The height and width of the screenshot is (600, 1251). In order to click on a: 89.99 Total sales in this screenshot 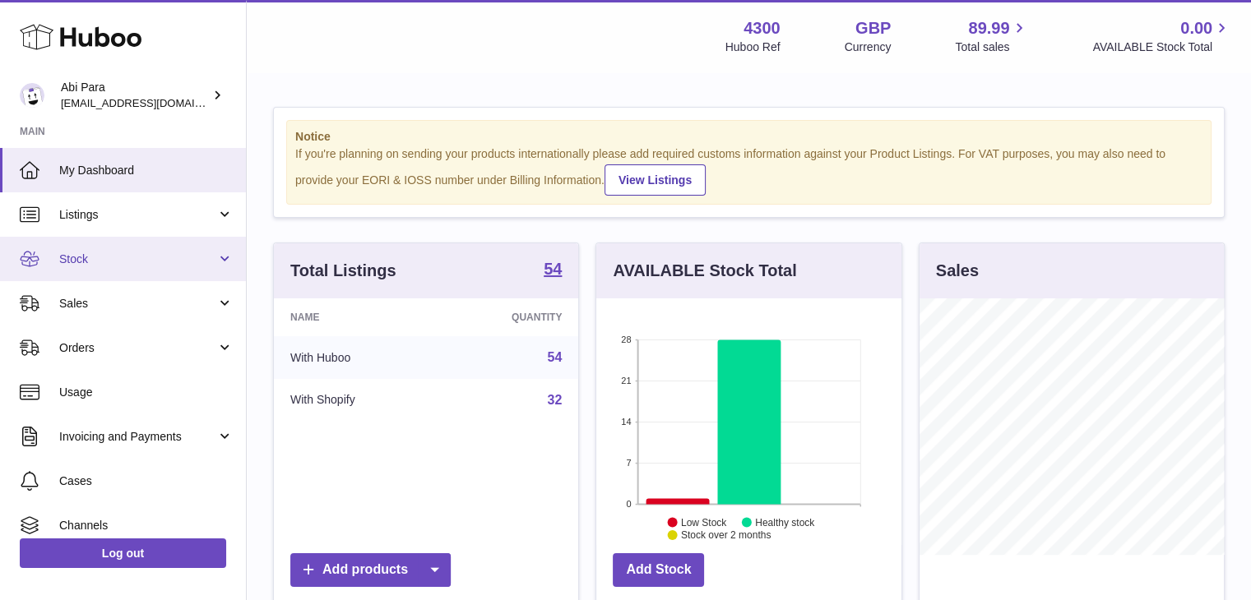, I will do `click(991, 36)`.